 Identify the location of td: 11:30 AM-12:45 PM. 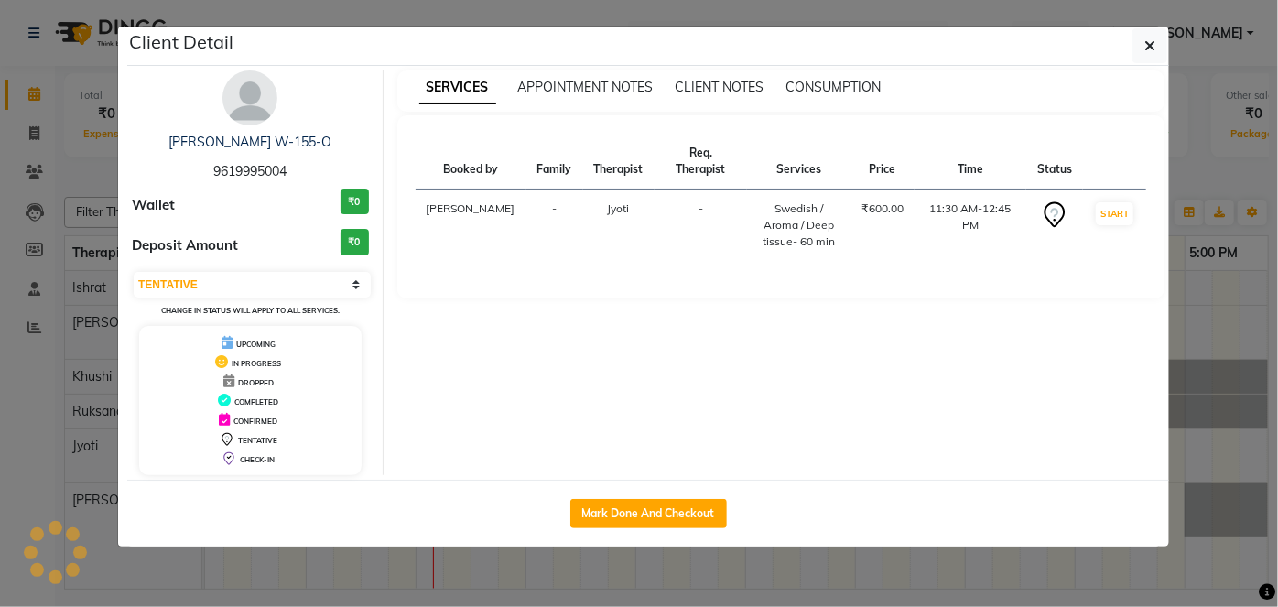
(970, 225).